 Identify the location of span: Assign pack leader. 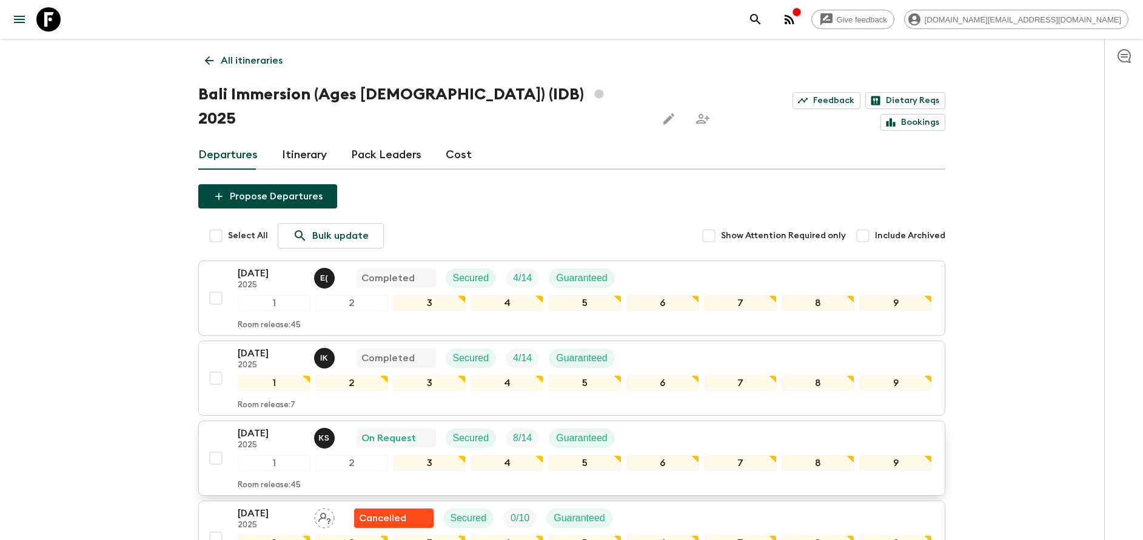
(324, 516).